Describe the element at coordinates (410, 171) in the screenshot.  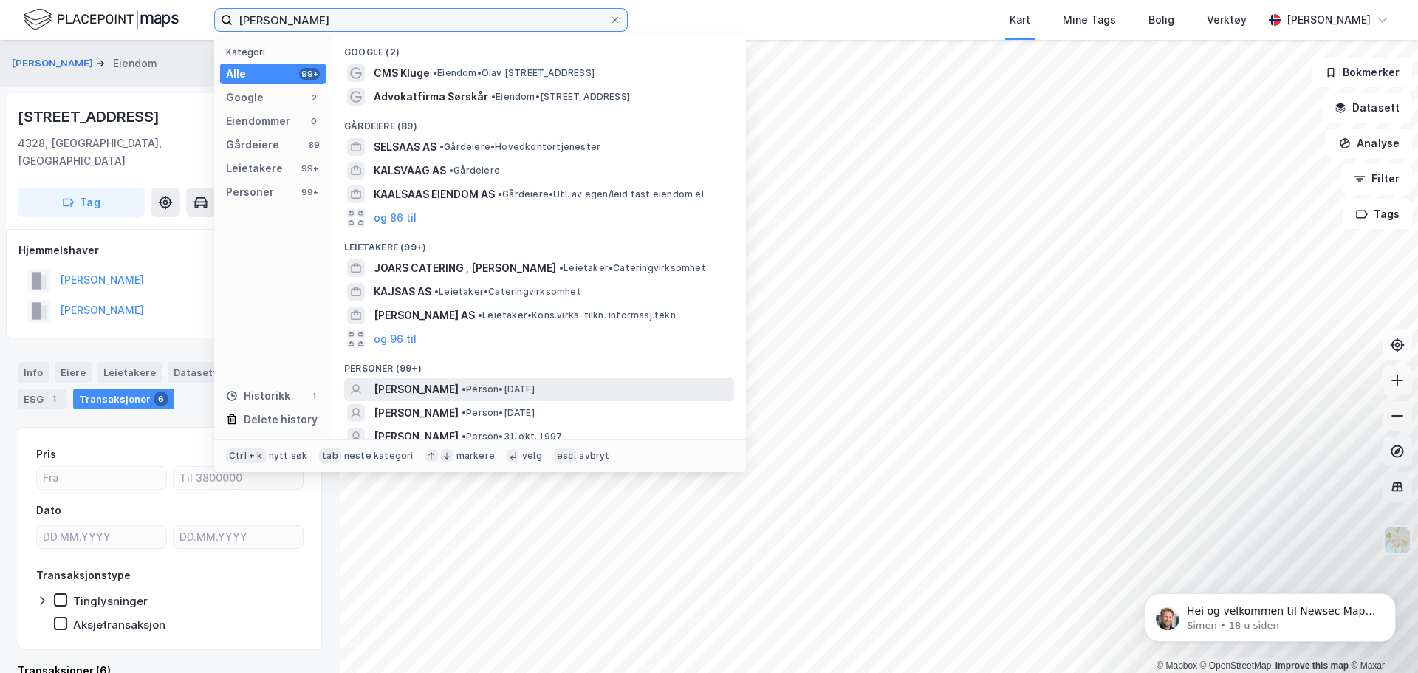
I see `span: KALSVAAG AS` at that location.